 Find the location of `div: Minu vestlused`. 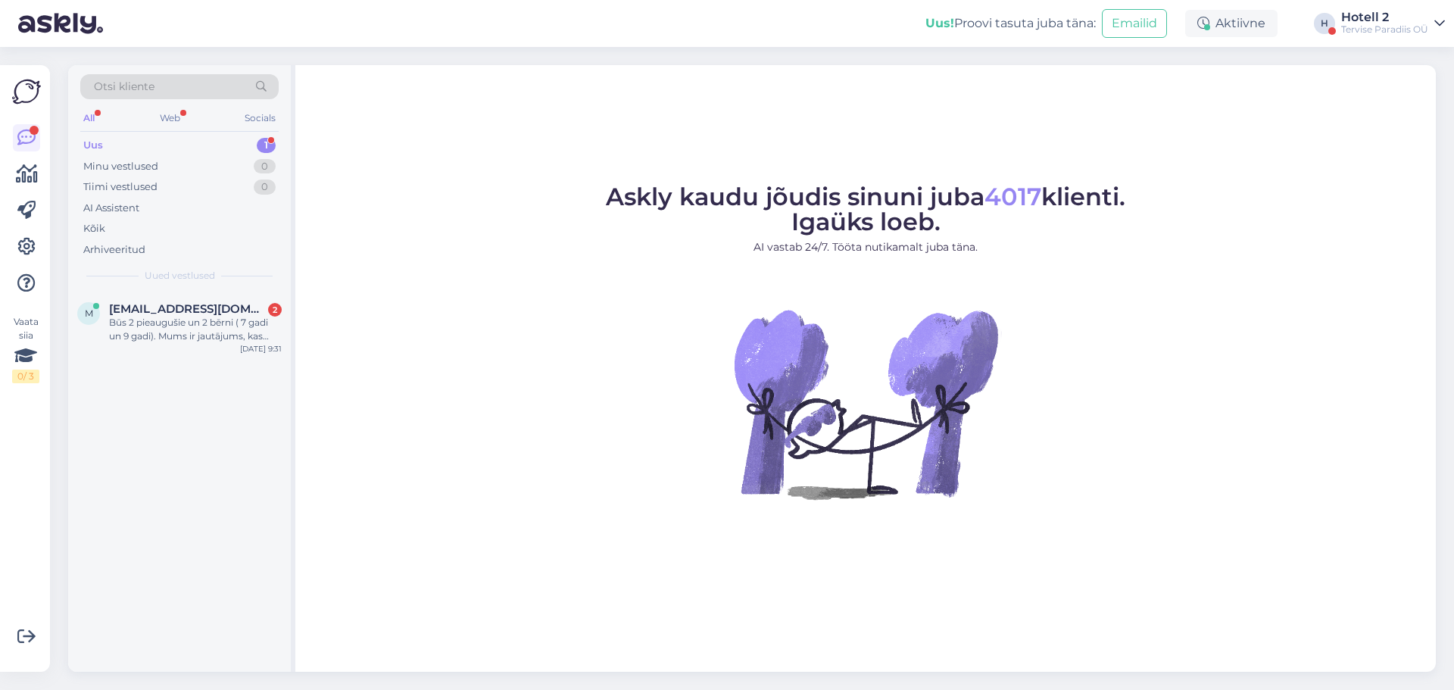

div: Minu vestlused is located at coordinates (120, 167).